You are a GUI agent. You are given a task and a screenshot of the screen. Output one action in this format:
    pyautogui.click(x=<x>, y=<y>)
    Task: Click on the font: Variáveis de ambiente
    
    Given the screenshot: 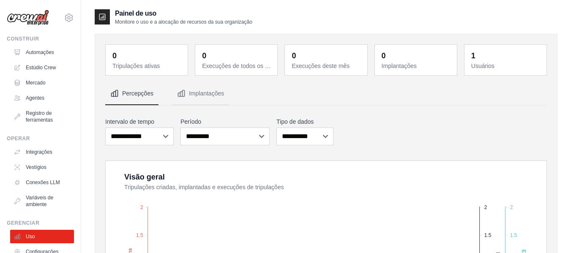 What is the action you would take?
    pyautogui.click(x=39, y=201)
    